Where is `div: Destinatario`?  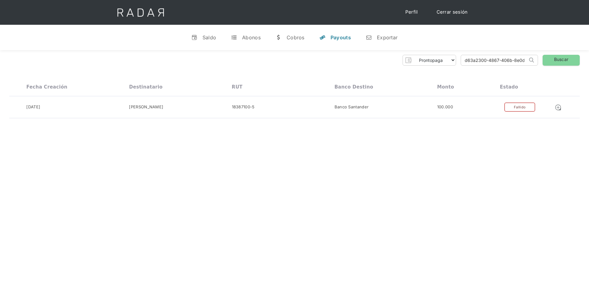 div: Destinatario is located at coordinates (146, 87).